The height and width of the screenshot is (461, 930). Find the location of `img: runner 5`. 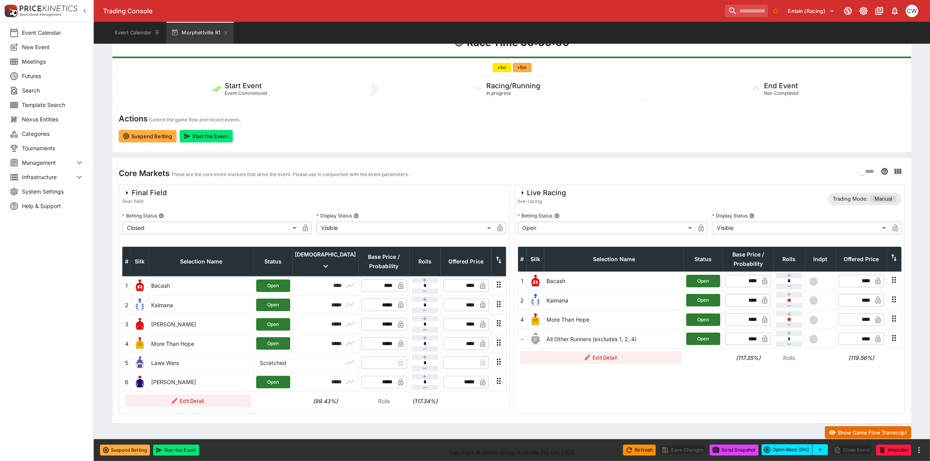

img: runner 5 is located at coordinates (140, 363).